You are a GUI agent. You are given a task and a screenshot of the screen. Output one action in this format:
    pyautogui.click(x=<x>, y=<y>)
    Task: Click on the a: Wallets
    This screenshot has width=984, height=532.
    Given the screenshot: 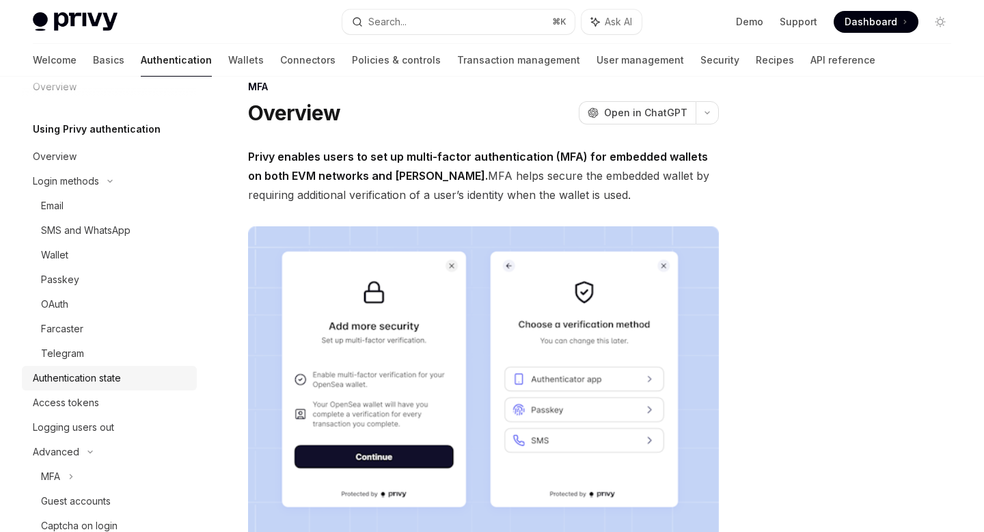 What is the action you would take?
    pyautogui.click(x=246, y=60)
    